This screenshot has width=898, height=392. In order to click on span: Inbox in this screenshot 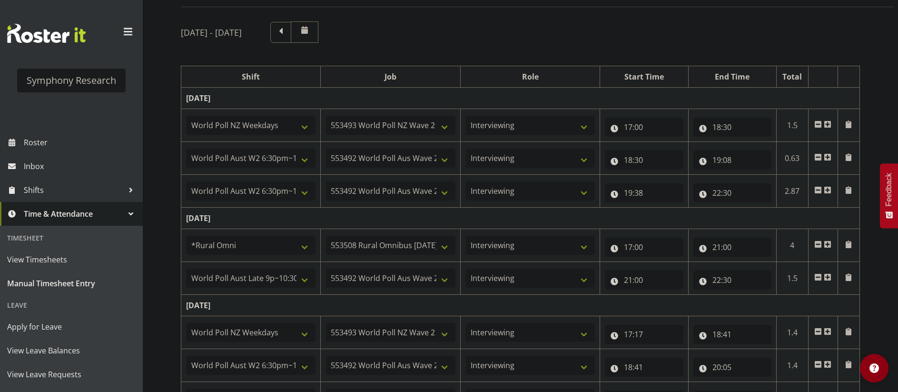, I will do `click(81, 166)`.